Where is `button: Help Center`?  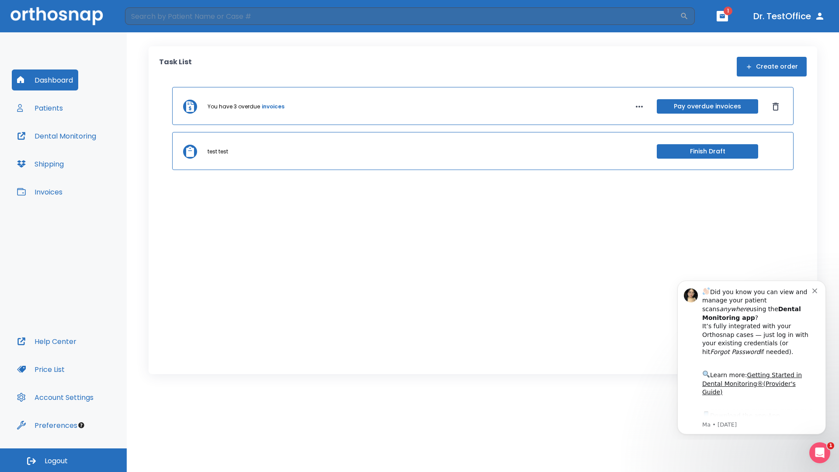
button: Help Center is located at coordinates (47, 341).